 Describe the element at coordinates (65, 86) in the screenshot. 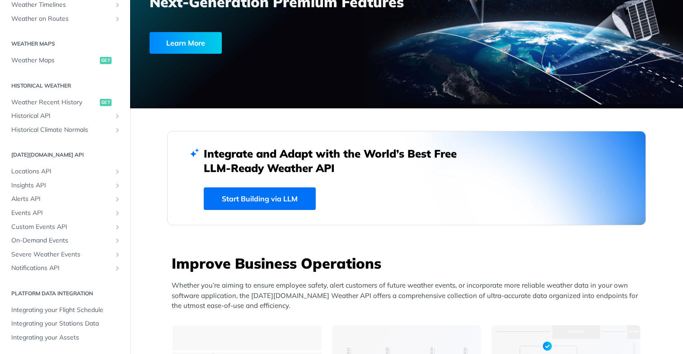

I see `h2: Historical Weather` at that location.